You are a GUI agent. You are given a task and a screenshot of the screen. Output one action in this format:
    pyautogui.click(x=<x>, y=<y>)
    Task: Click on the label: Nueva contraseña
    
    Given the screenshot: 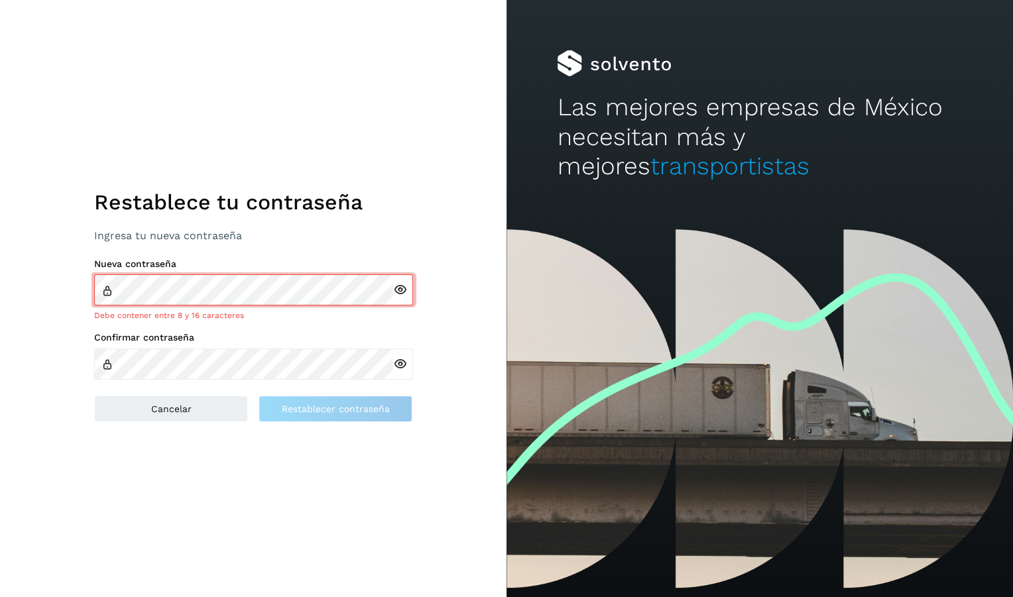 What is the action you would take?
    pyautogui.click(x=253, y=264)
    